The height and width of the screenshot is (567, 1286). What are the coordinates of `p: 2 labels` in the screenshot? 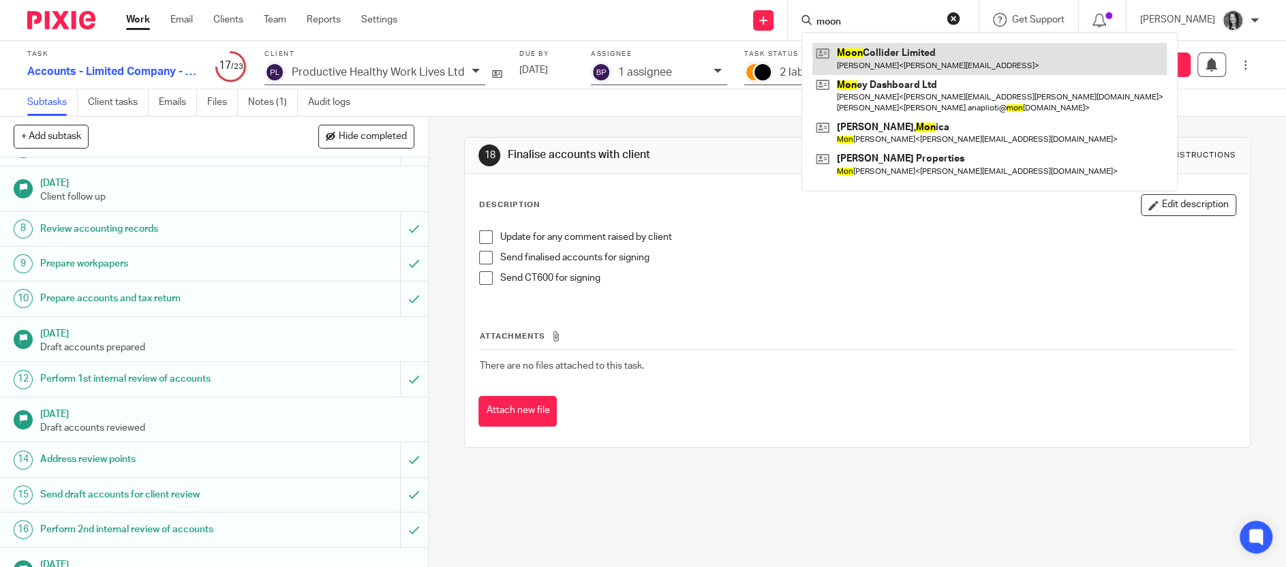 It's located at (798, 72).